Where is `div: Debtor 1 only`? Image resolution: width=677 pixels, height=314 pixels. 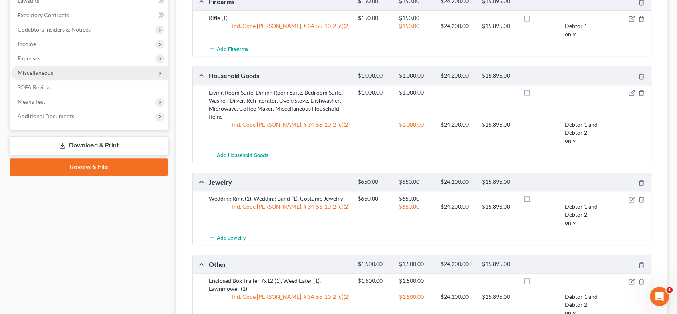 div: Debtor 1 only is located at coordinates (582, 30).